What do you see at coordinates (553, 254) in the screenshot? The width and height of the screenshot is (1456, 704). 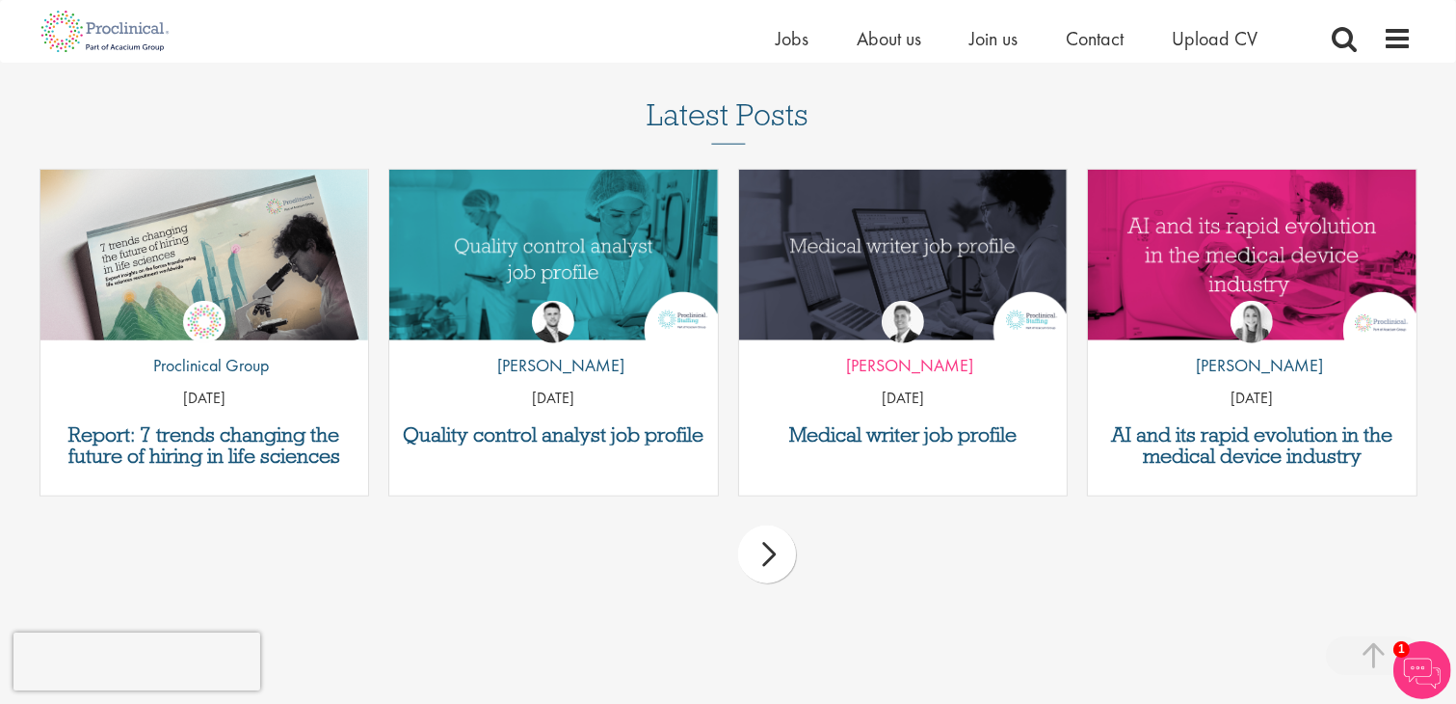 I see `img: quality control analyst job profile` at bounding box center [553, 254].